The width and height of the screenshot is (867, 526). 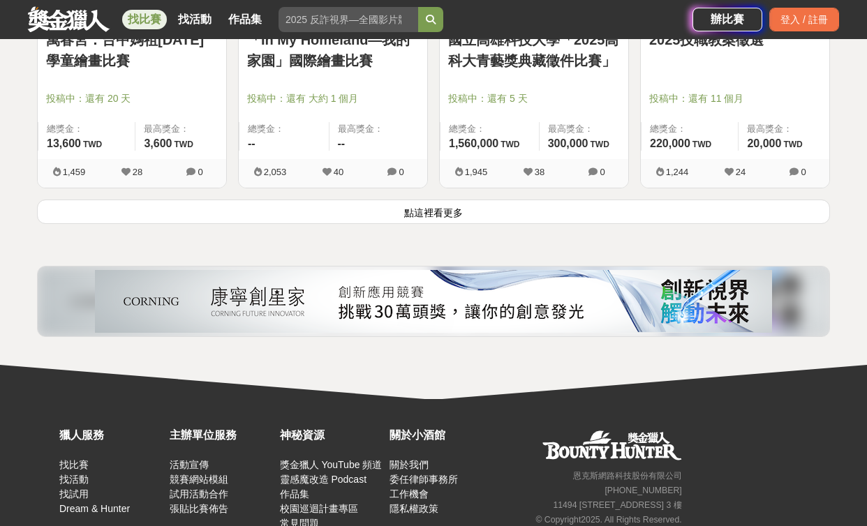 What do you see at coordinates (199, 480) in the screenshot?
I see `a: 競賽網站模組` at bounding box center [199, 480].